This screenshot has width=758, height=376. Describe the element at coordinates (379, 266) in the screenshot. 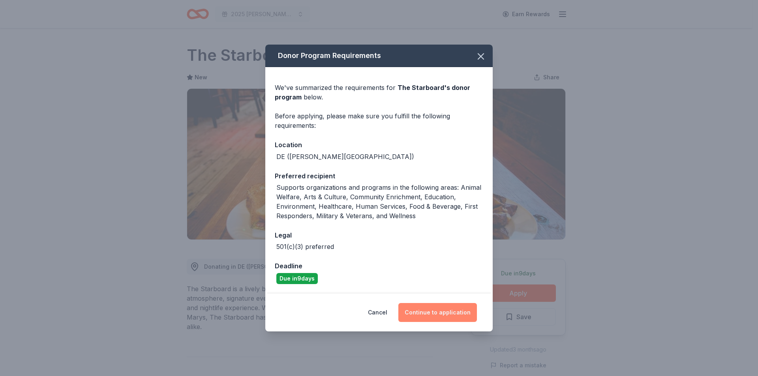

I see `div: Deadline` at that location.